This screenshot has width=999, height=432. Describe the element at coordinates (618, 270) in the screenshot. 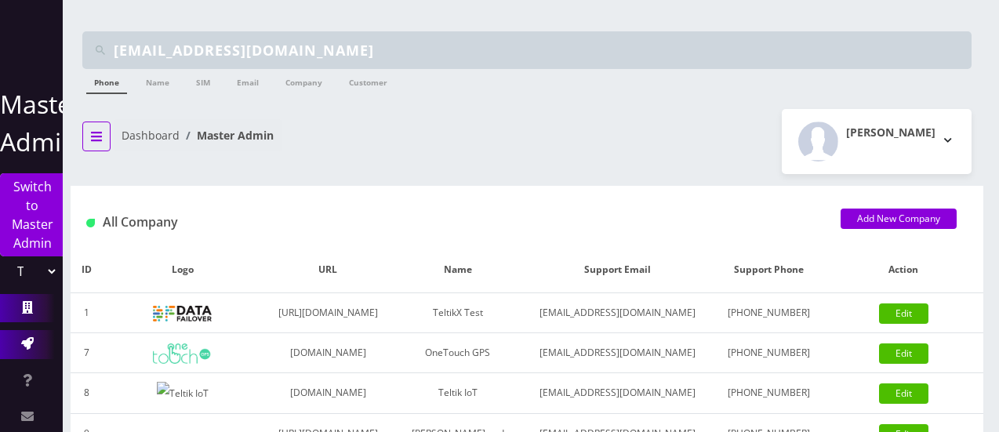

I see `th: Support Email` at that location.